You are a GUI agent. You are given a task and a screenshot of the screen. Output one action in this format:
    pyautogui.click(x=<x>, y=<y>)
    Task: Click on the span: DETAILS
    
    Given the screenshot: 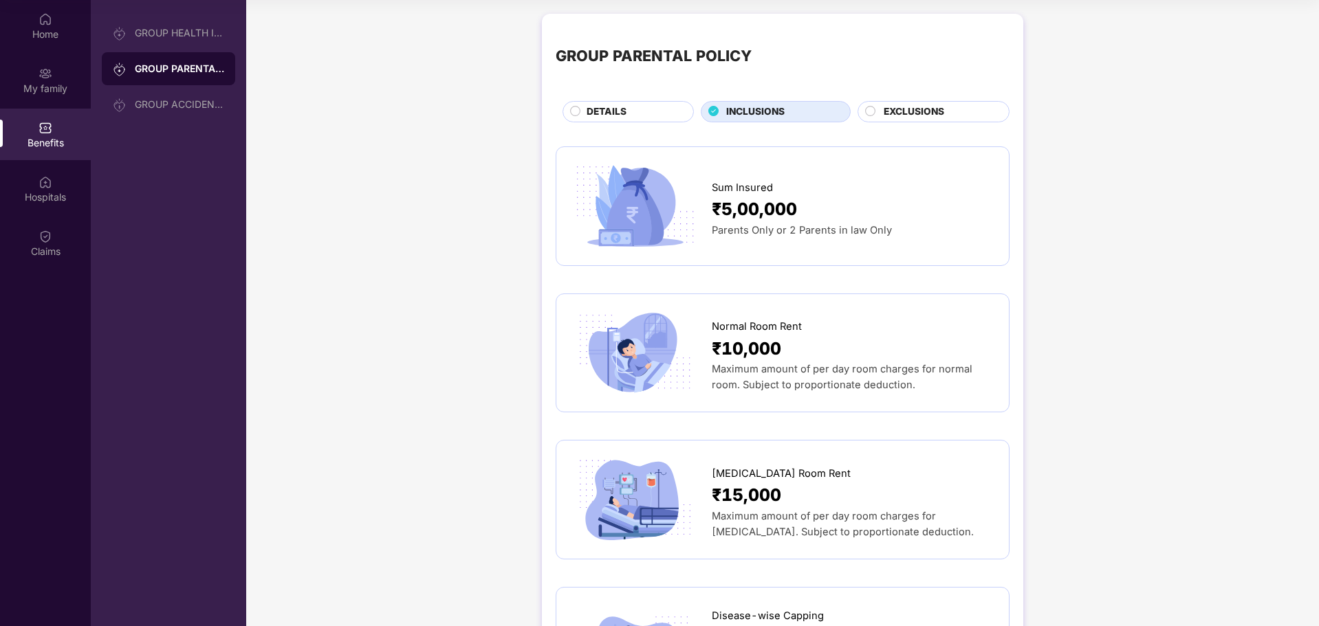 What is the action you would take?
    pyautogui.click(x=606, y=112)
    